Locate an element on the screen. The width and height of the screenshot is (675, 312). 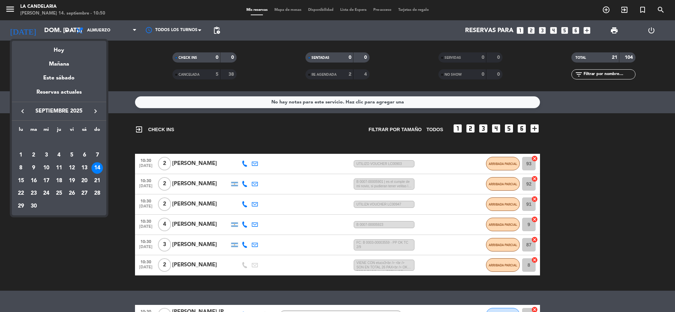
td: 26 de septiembre de 2025 is located at coordinates (72, 193).